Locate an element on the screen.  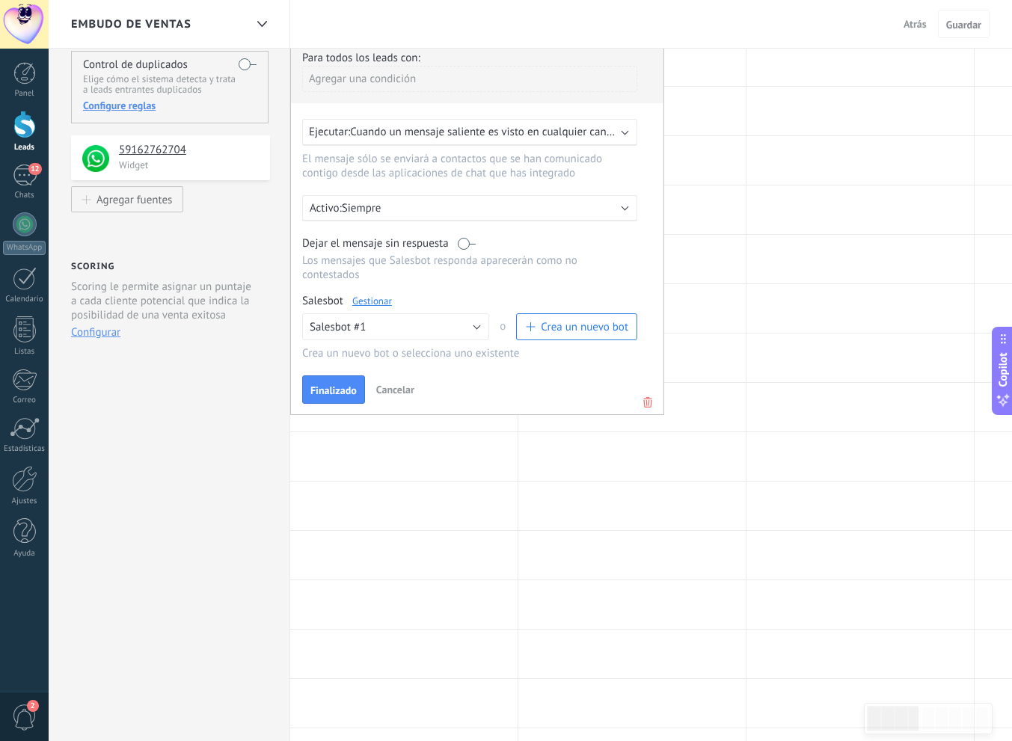
div: Chats is located at coordinates (25, 195).